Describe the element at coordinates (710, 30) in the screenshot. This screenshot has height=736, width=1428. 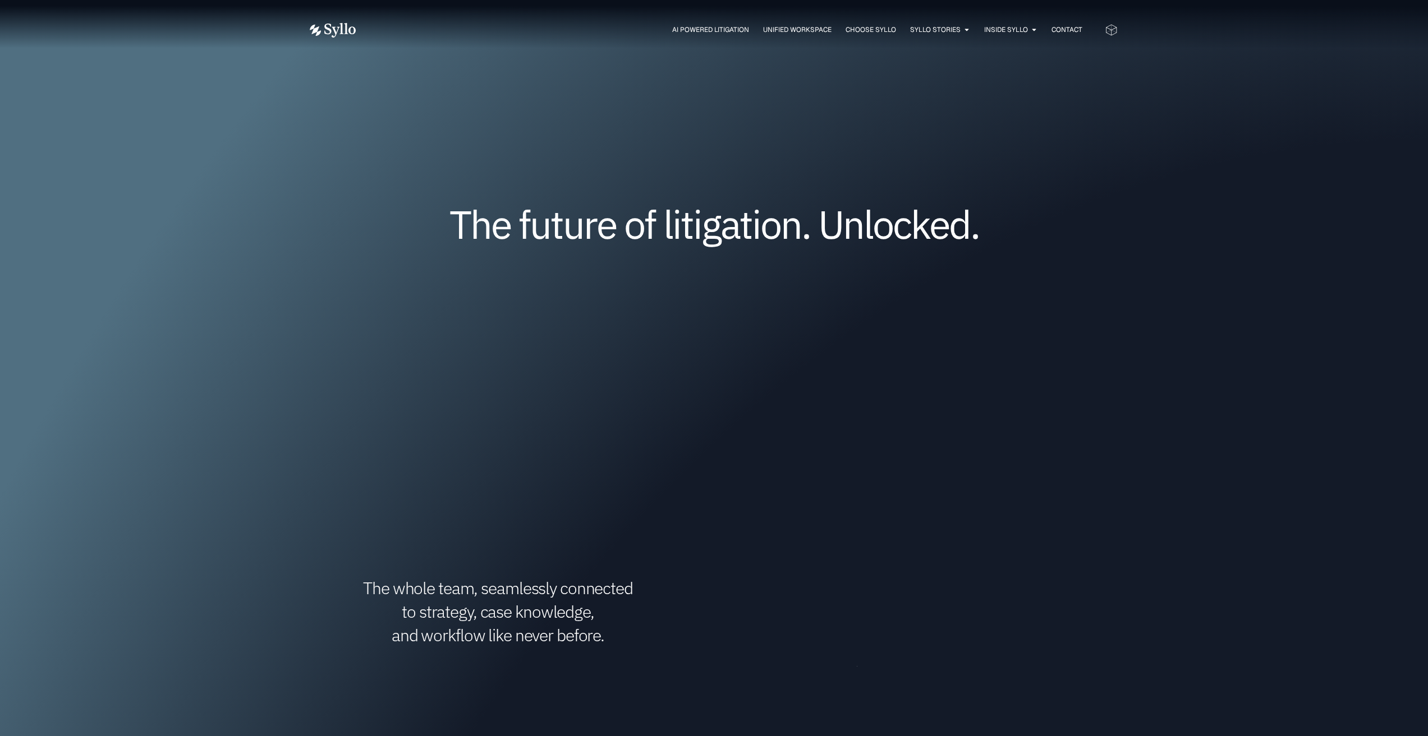
I see `span: AI Powered Litigation` at that location.